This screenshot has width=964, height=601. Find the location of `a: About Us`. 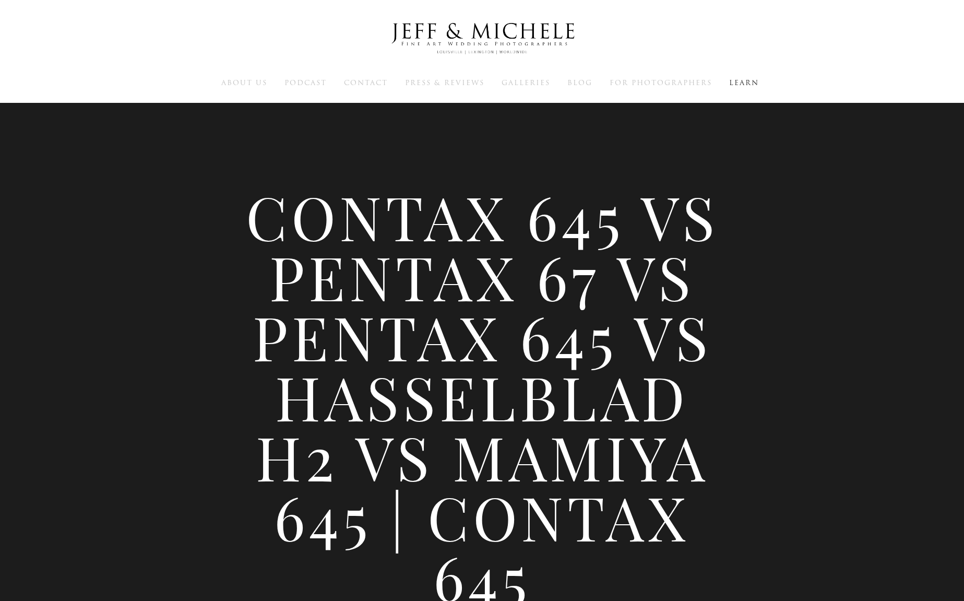

a: About Us is located at coordinates (244, 82).